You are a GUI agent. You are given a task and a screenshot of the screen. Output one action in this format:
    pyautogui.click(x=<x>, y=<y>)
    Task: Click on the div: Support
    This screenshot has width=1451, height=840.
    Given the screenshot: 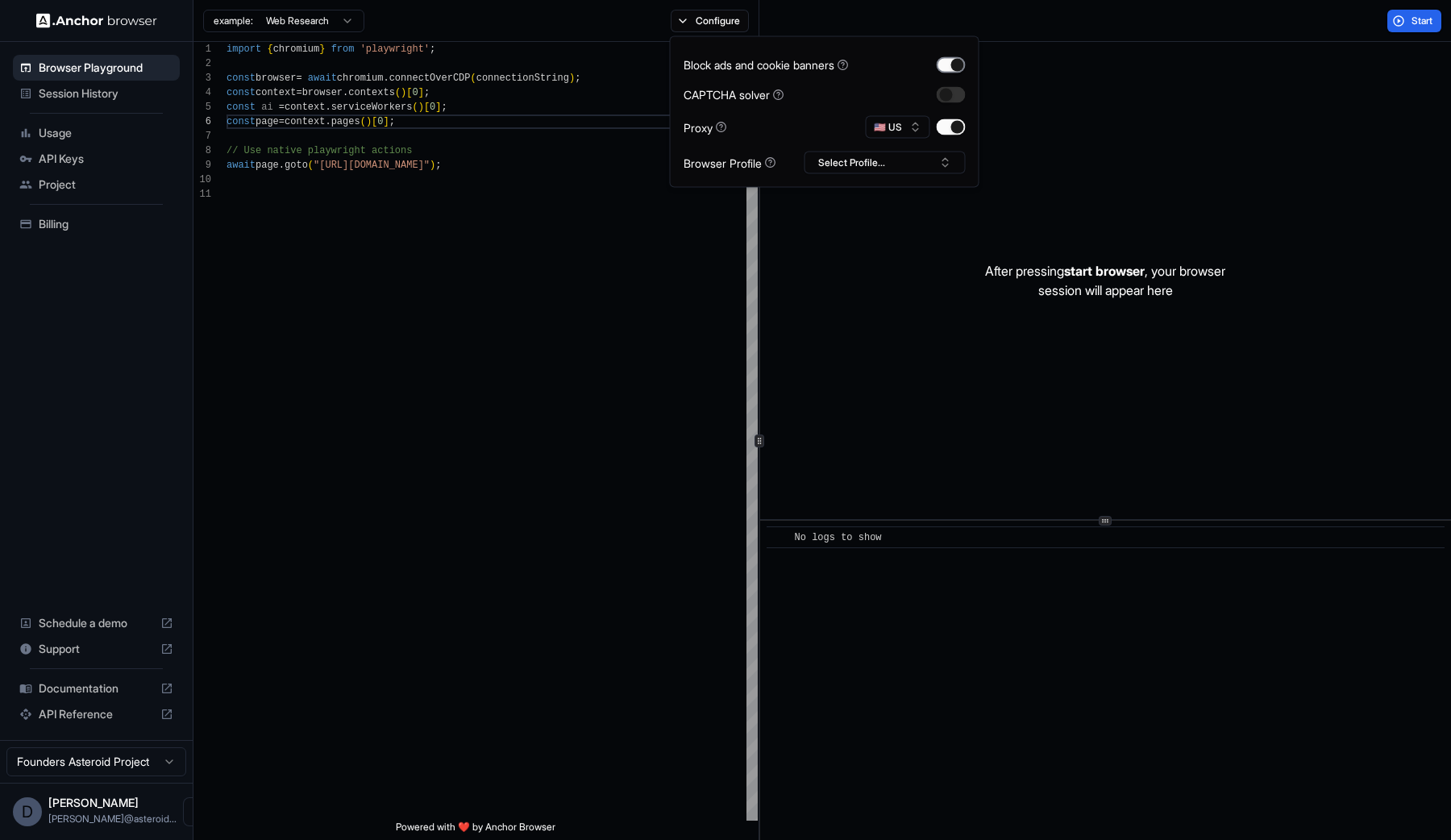 What is the action you would take?
    pyautogui.click(x=96, y=648)
    